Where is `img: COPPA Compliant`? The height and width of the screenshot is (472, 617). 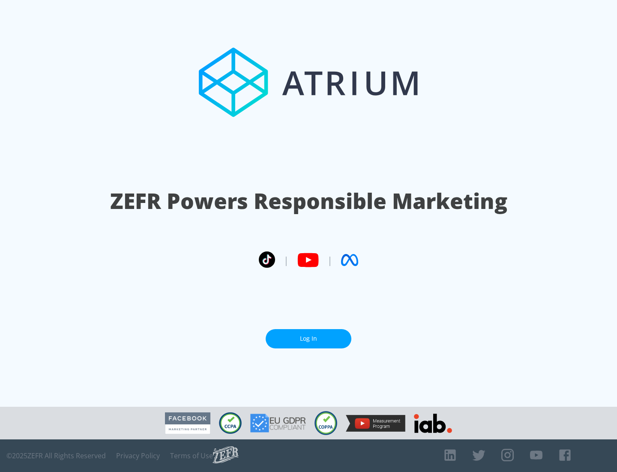 img: COPPA Compliant is located at coordinates (326, 423).